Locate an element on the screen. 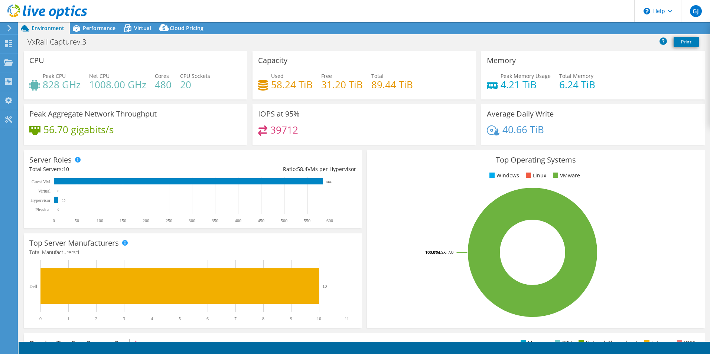  span: Net CPU is located at coordinates (99, 76).